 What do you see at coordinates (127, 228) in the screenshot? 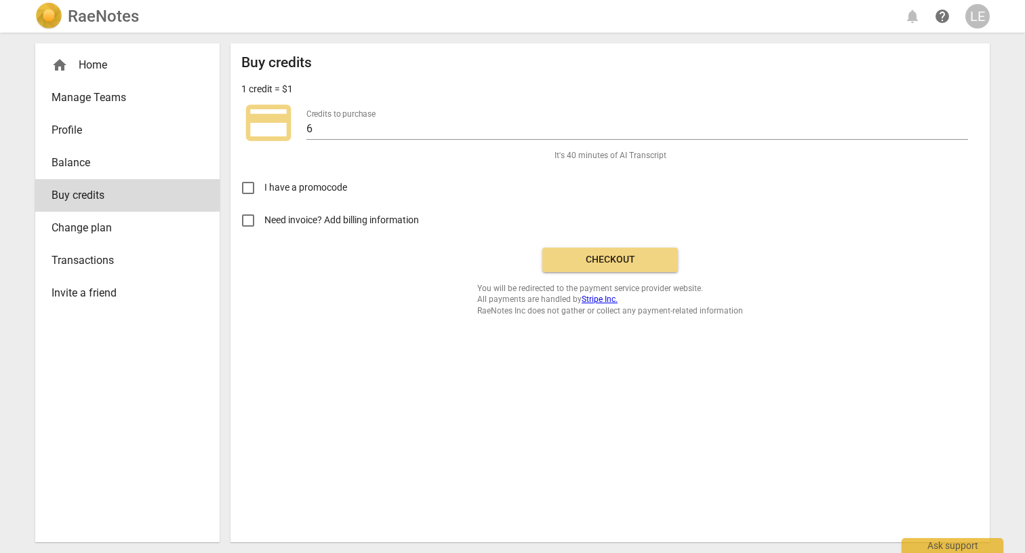
I see `a: Change plan` at bounding box center [127, 228].